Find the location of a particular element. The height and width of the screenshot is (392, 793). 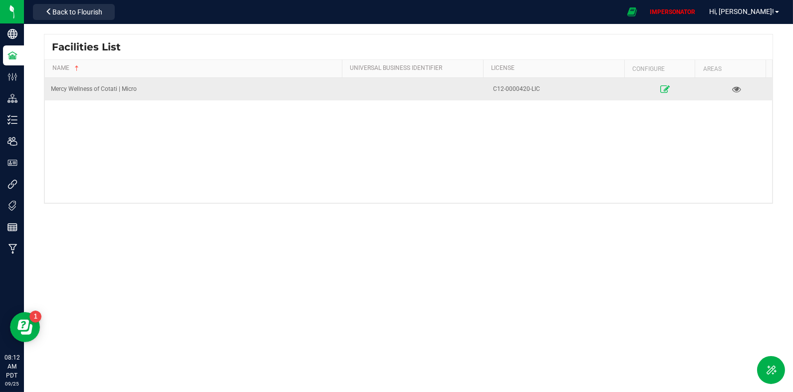

th: Configure is located at coordinates (660, 69).